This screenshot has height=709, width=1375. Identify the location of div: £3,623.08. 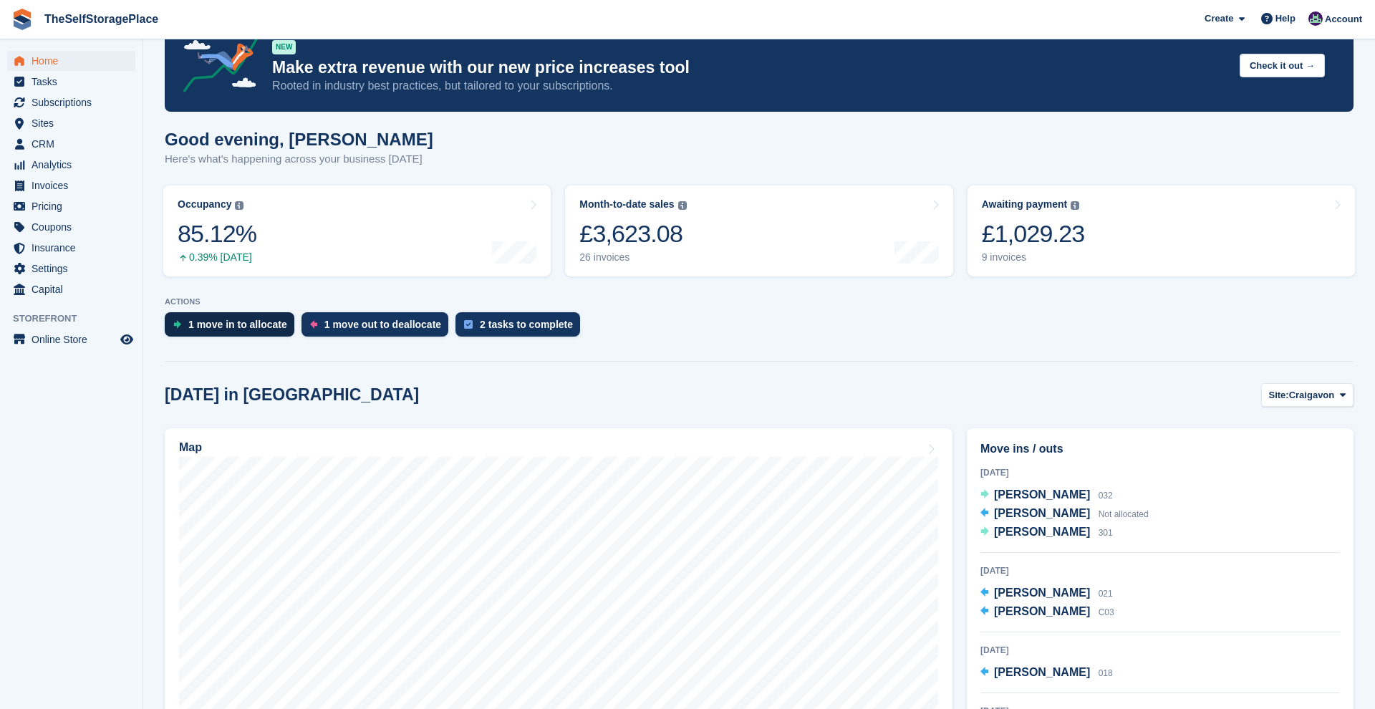
(632, 233).